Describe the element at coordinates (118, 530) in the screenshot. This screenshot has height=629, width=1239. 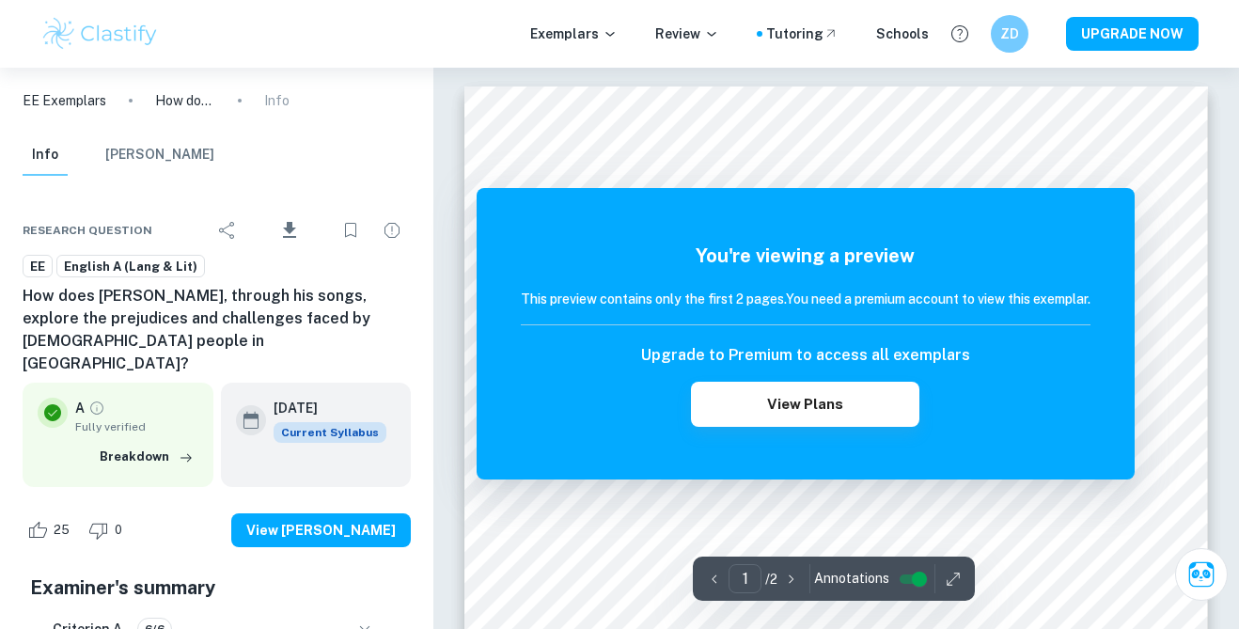
I see `span: 0` at that location.